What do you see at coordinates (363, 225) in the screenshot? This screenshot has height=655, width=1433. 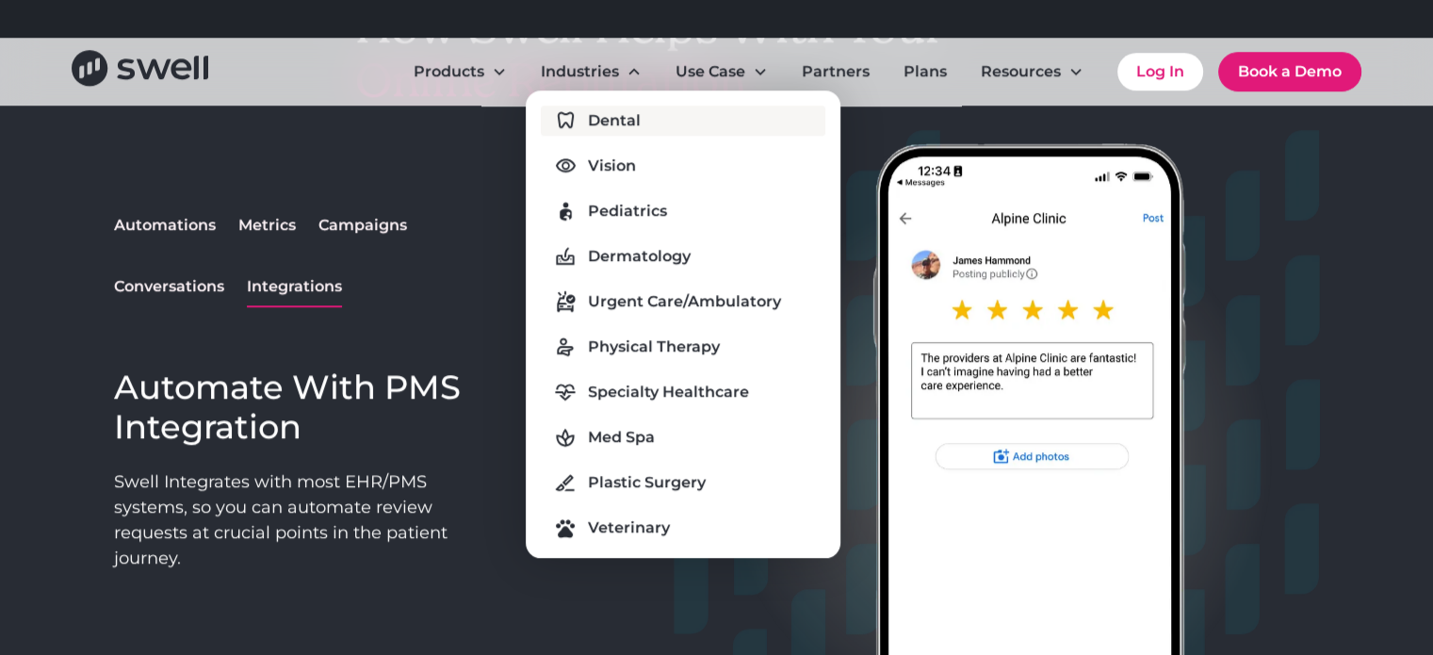 I see `div: Campaigns` at bounding box center [363, 225].